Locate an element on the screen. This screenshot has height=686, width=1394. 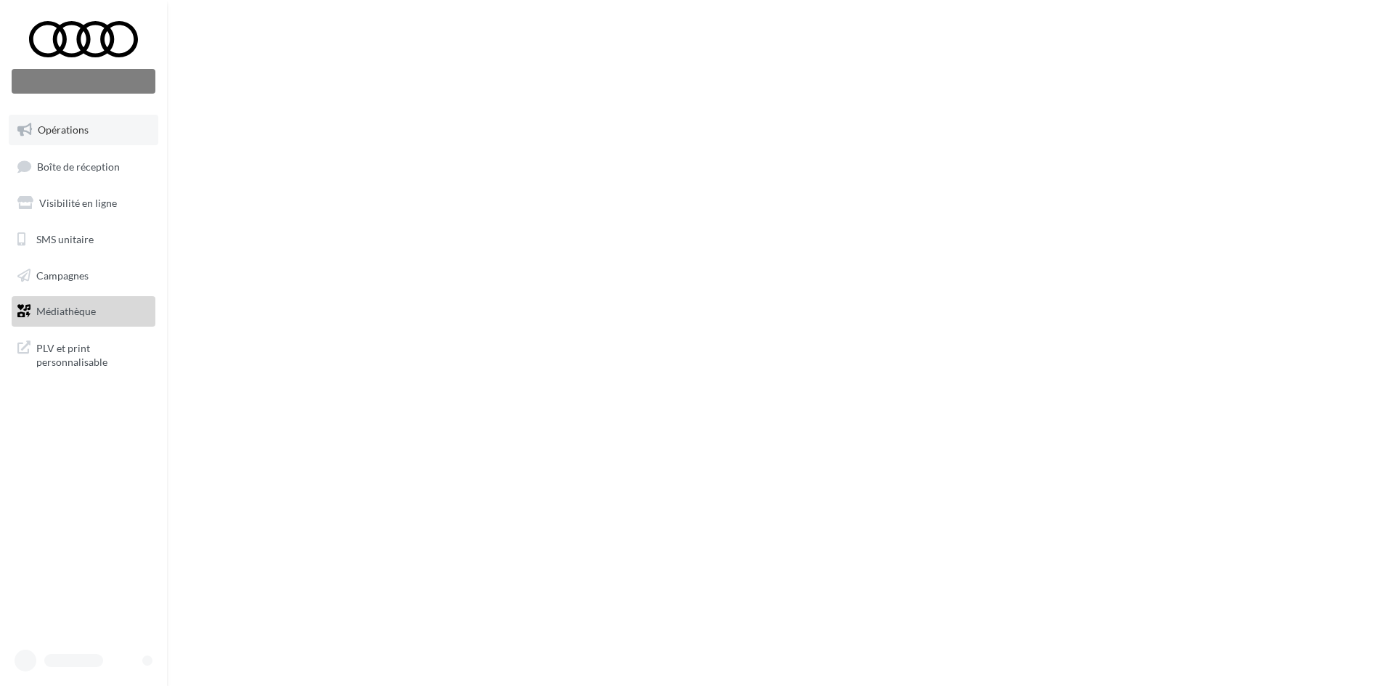
span: Médiathèque is located at coordinates (66, 311).